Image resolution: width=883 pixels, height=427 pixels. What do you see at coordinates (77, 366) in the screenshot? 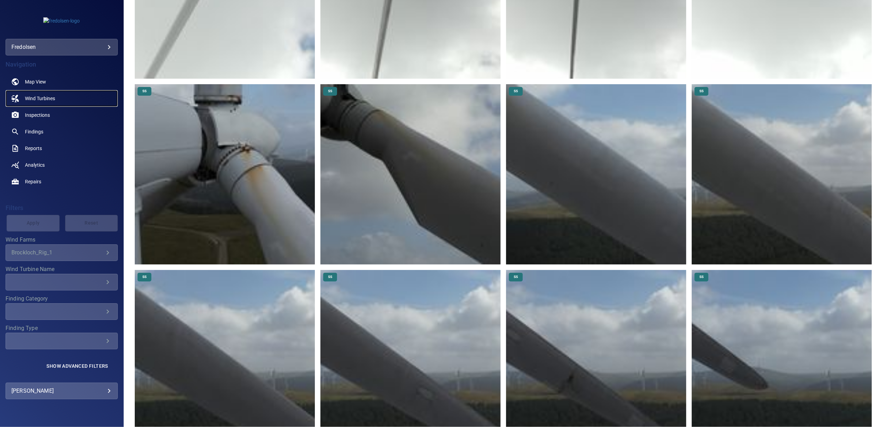
I see `span: Show Advanced Filters` at bounding box center [77, 366].